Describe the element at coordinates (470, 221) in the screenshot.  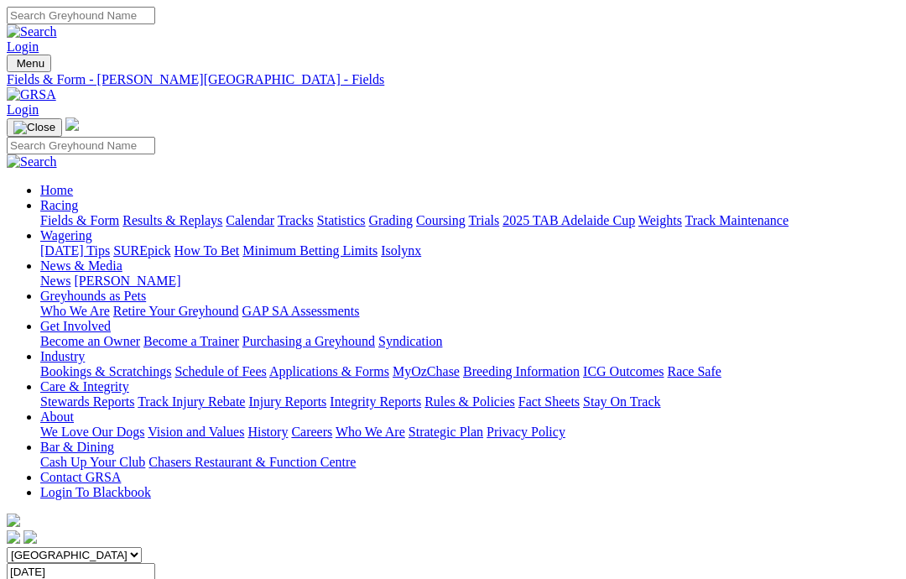
I see `div: Racing` at that location.